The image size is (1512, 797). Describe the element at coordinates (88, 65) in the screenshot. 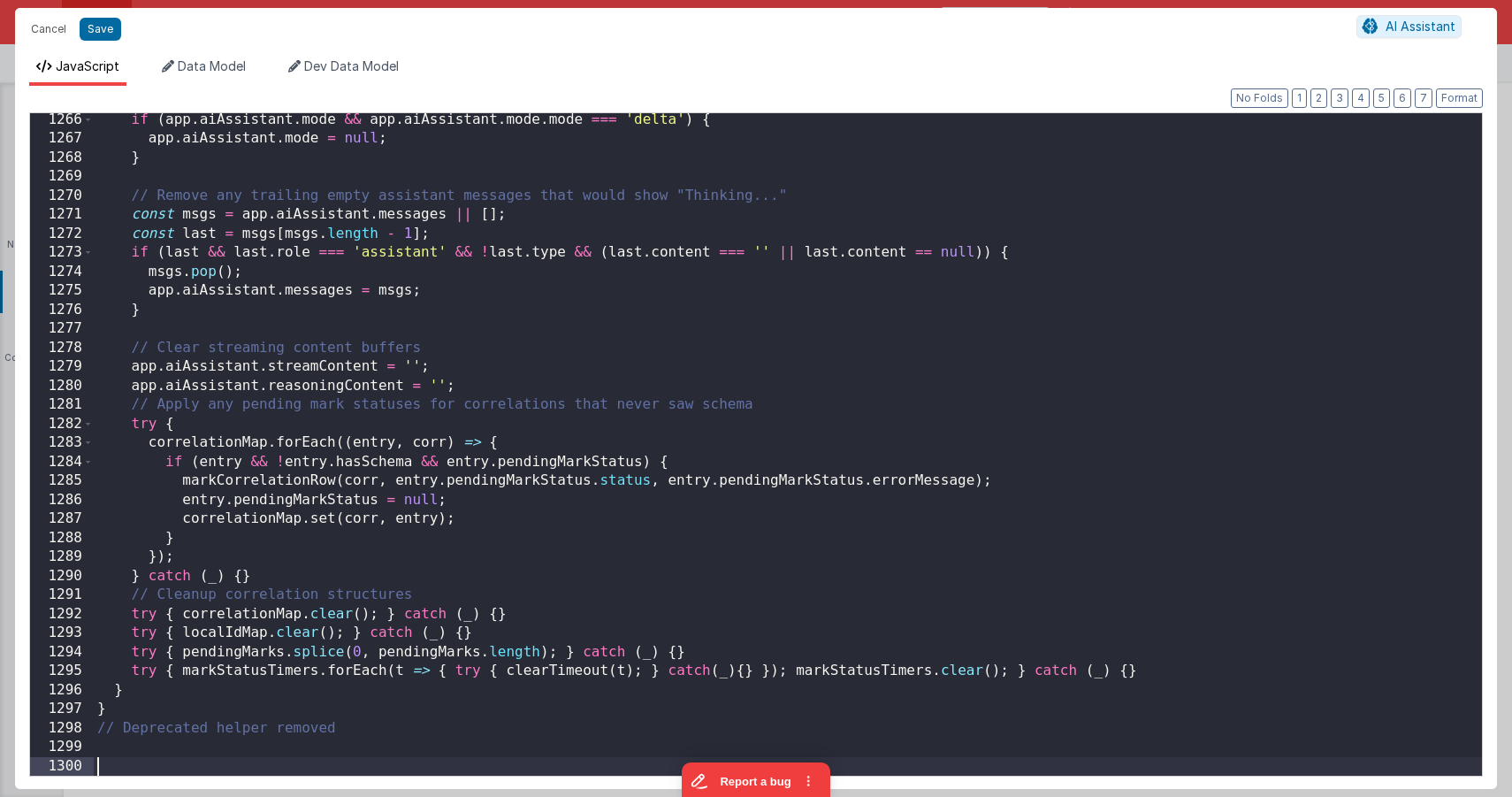

I see `span: JavaScript` at that location.